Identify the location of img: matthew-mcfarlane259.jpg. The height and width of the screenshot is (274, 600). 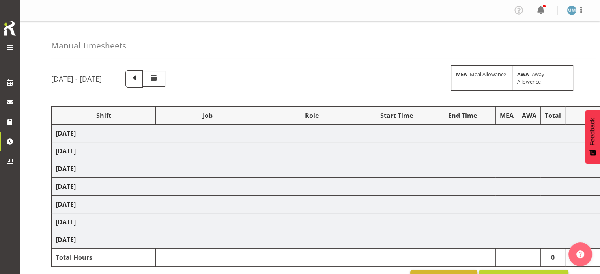
(572, 10).